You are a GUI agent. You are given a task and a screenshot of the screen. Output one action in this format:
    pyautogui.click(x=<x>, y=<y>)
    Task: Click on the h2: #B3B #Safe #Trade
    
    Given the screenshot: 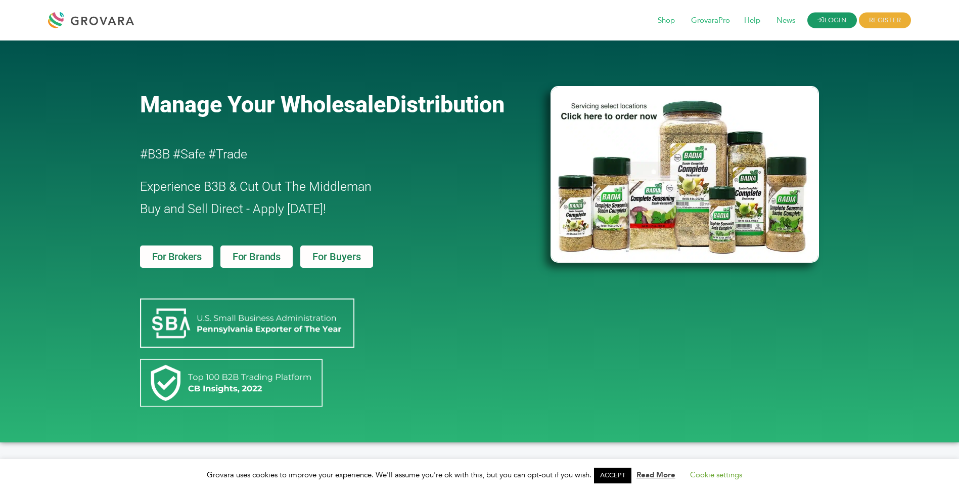 What is the action you would take?
    pyautogui.click(x=317, y=154)
    